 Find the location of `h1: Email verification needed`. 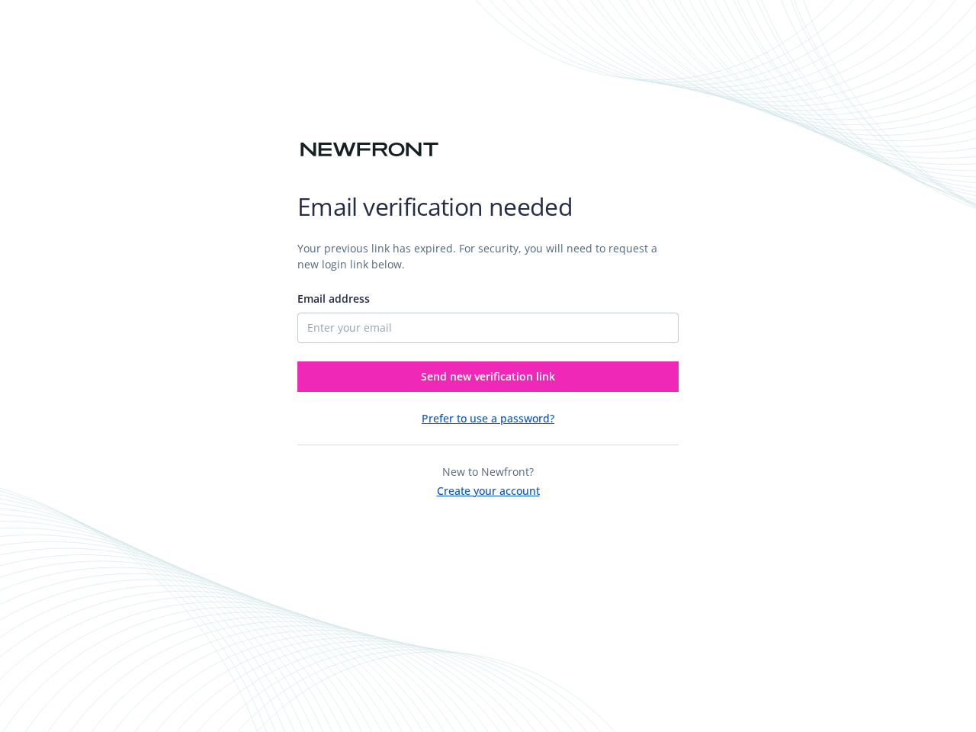

h1: Email verification needed is located at coordinates (488, 207).